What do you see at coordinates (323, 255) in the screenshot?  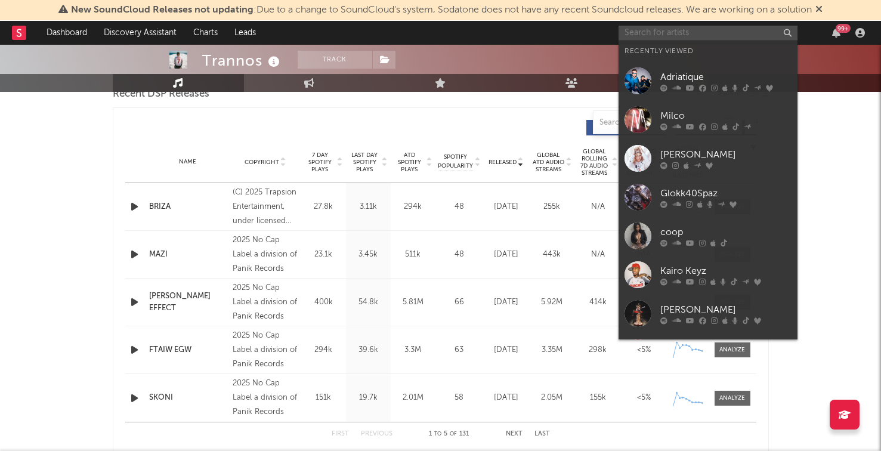 I see `div: 23.1k` at bounding box center [323, 255].